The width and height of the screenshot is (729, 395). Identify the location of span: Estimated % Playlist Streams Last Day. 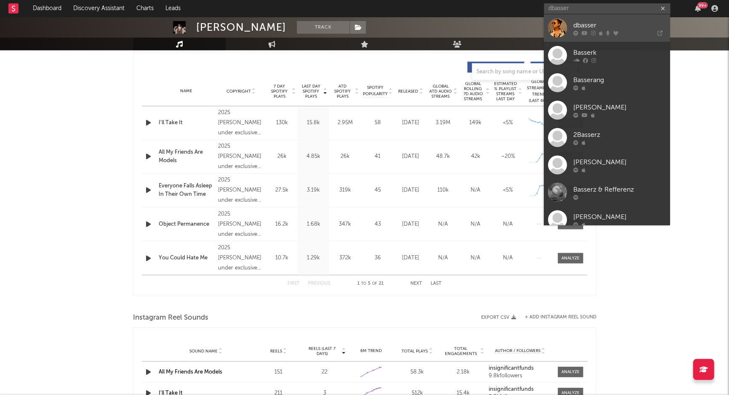
(505, 91).